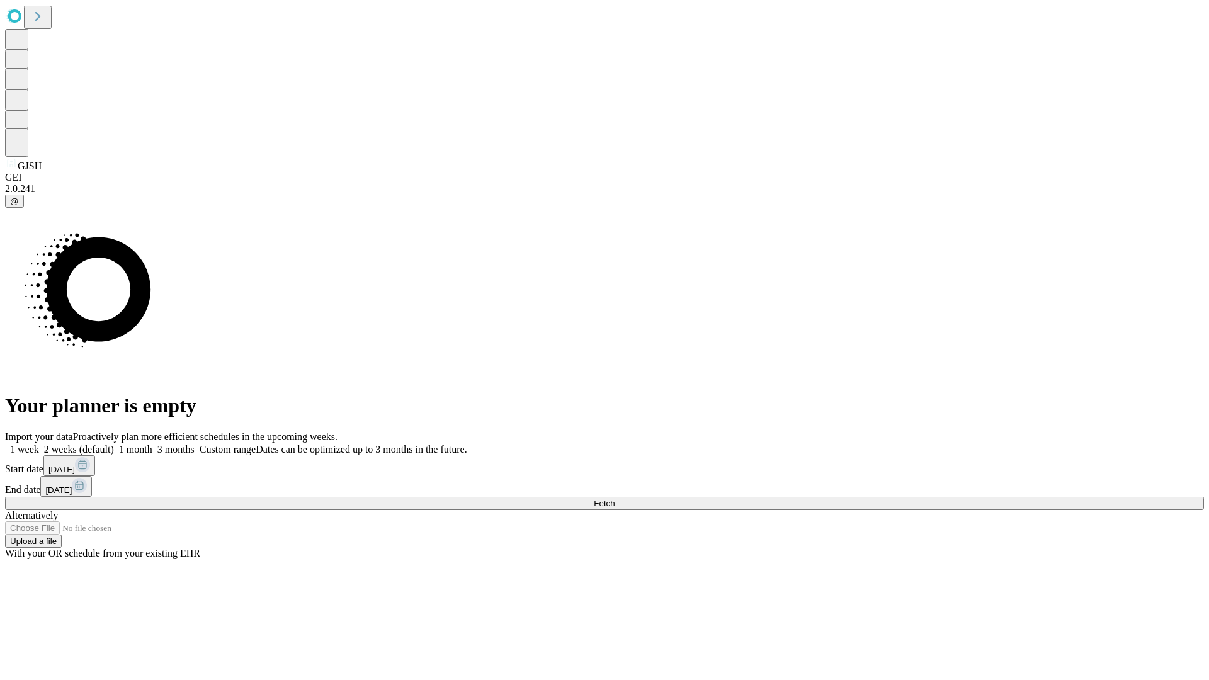 This screenshot has width=1209, height=680. What do you see at coordinates (39, 436) in the screenshot?
I see `span: Import your data` at bounding box center [39, 436].